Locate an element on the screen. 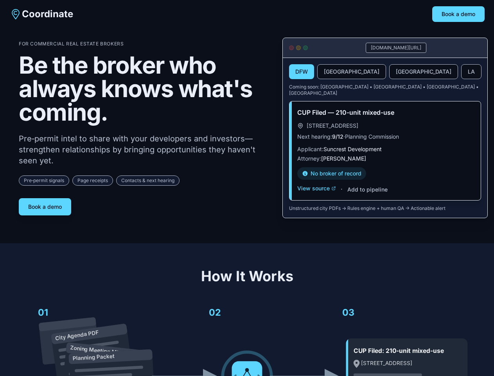 This screenshot has width=494, height=376. text: Zoning Meeting Minutes is located at coordinates (101, 350).